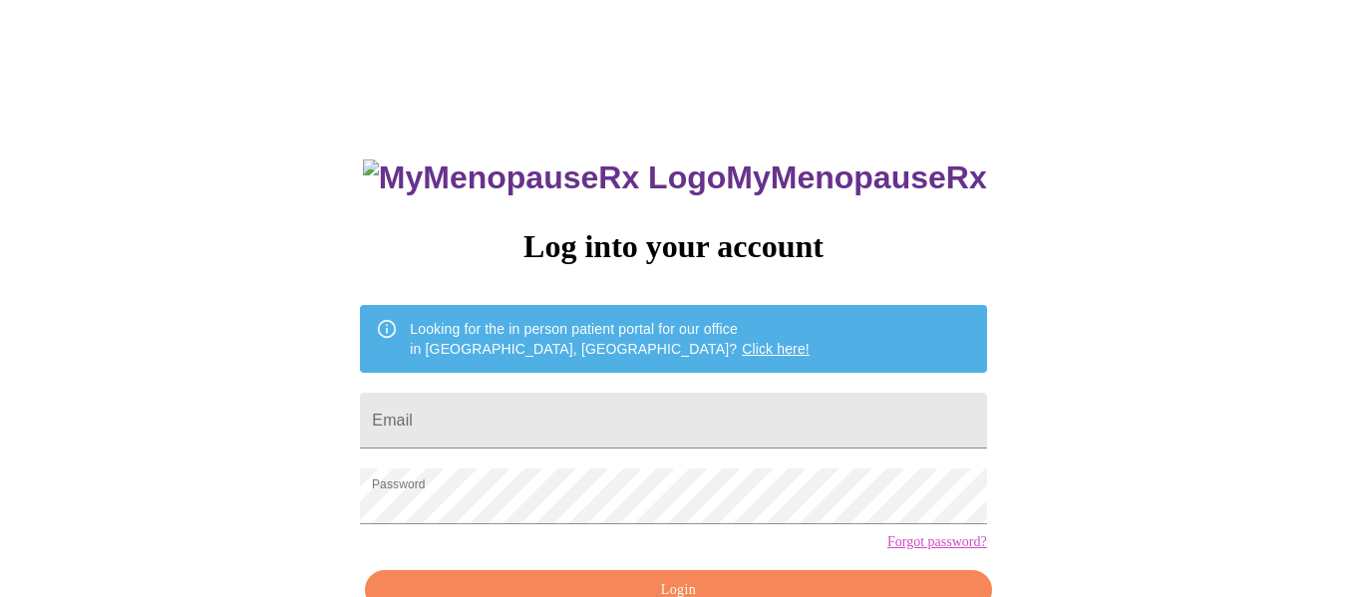 The image size is (1347, 597). Describe the element at coordinates (545, 178) in the screenshot. I see `img: MyMenopauseRx Logo` at that location.